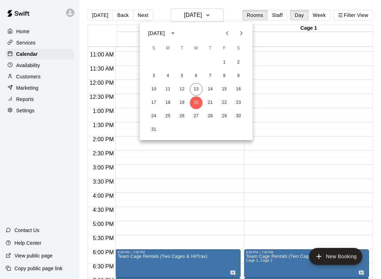  What do you see at coordinates (154, 76) in the screenshot?
I see `button: 3` at bounding box center [154, 76].